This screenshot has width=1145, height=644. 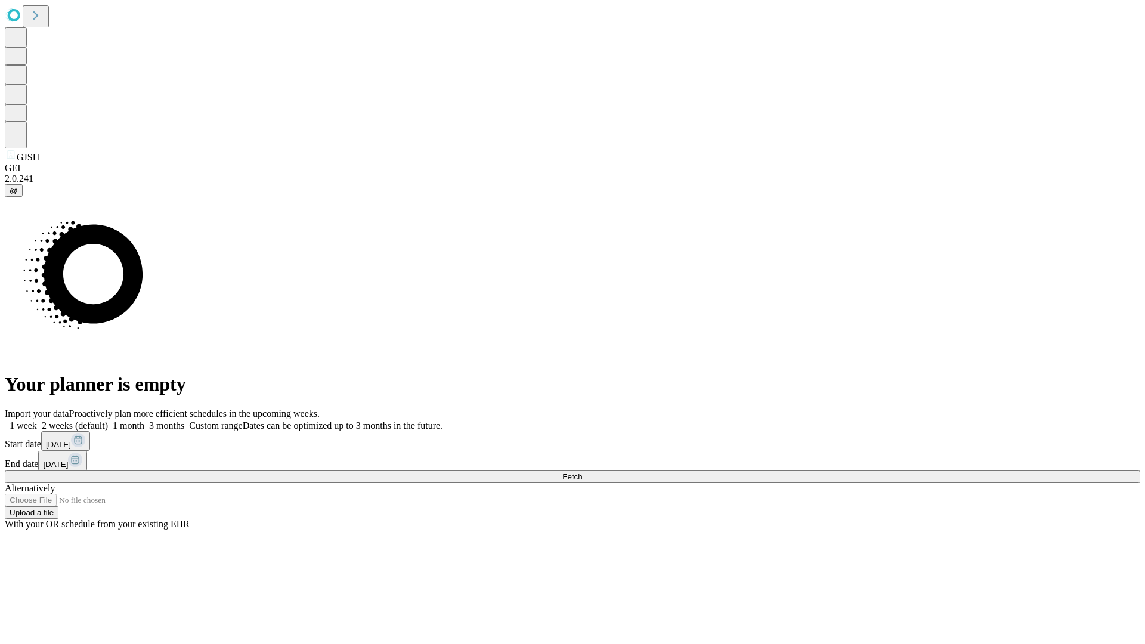 What do you see at coordinates (166, 425) in the screenshot?
I see `span: 3 months` at bounding box center [166, 425].